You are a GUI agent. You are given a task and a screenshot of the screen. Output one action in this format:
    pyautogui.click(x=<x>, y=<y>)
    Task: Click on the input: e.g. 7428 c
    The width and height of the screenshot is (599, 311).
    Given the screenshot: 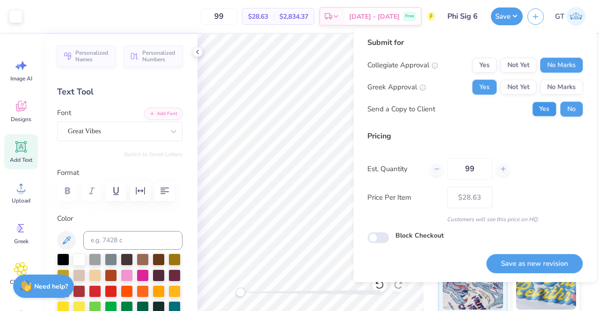 What is the action you would take?
    pyautogui.click(x=133, y=241)
    